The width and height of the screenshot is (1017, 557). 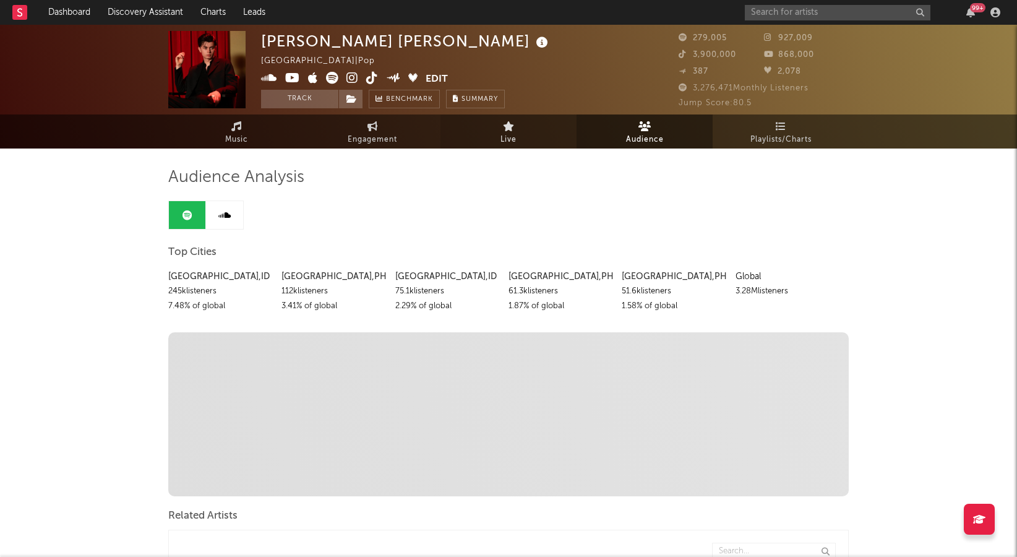 I want to click on a: Music, so click(x=236, y=131).